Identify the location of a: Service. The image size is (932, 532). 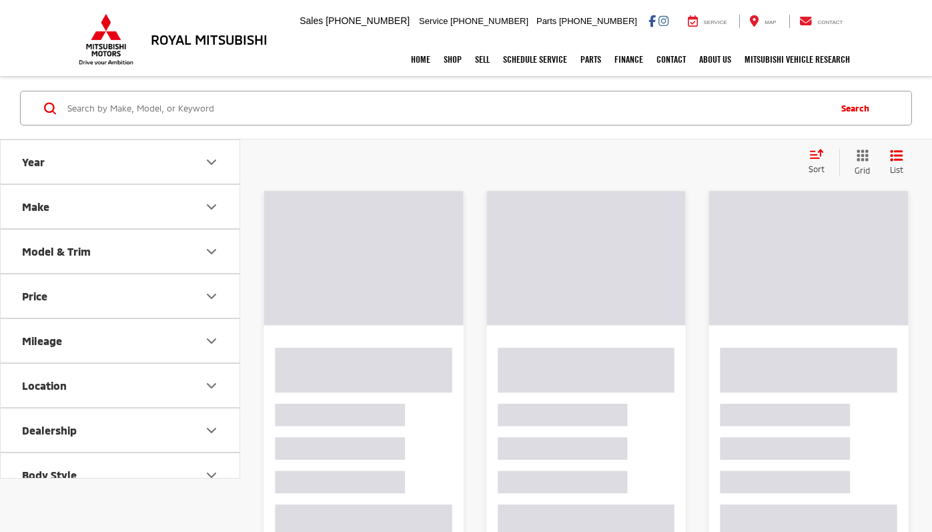
(707, 21).